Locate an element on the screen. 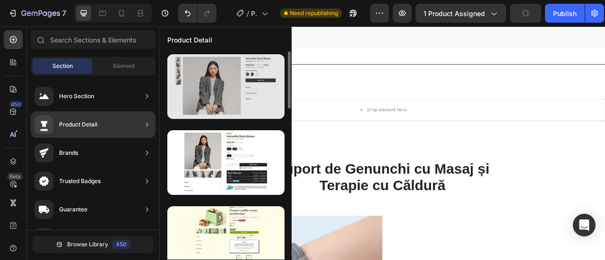  div: Open Intercom Messenger is located at coordinates (584, 225).